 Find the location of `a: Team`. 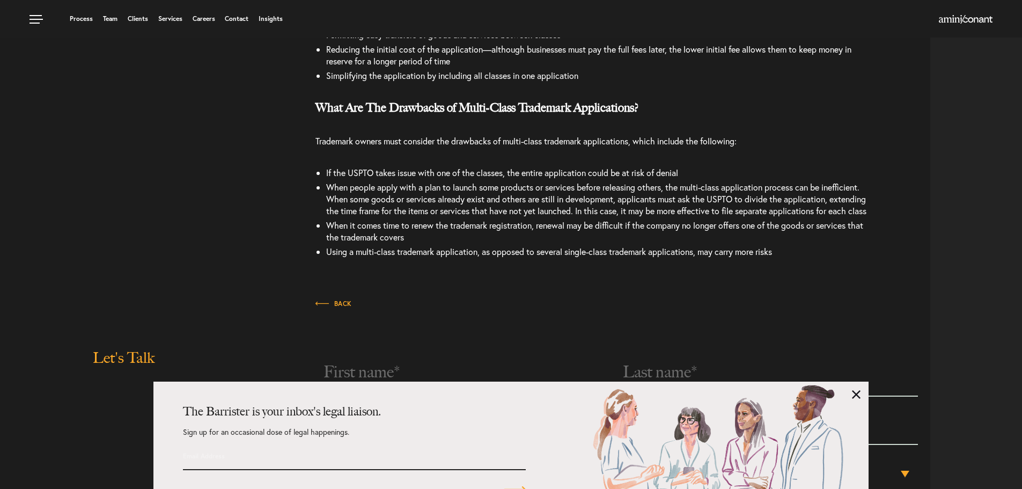

a: Team is located at coordinates (110, 19).